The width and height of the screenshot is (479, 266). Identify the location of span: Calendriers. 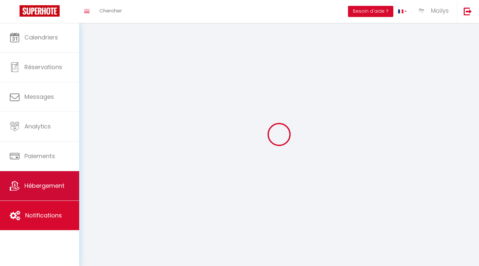
(41, 37).